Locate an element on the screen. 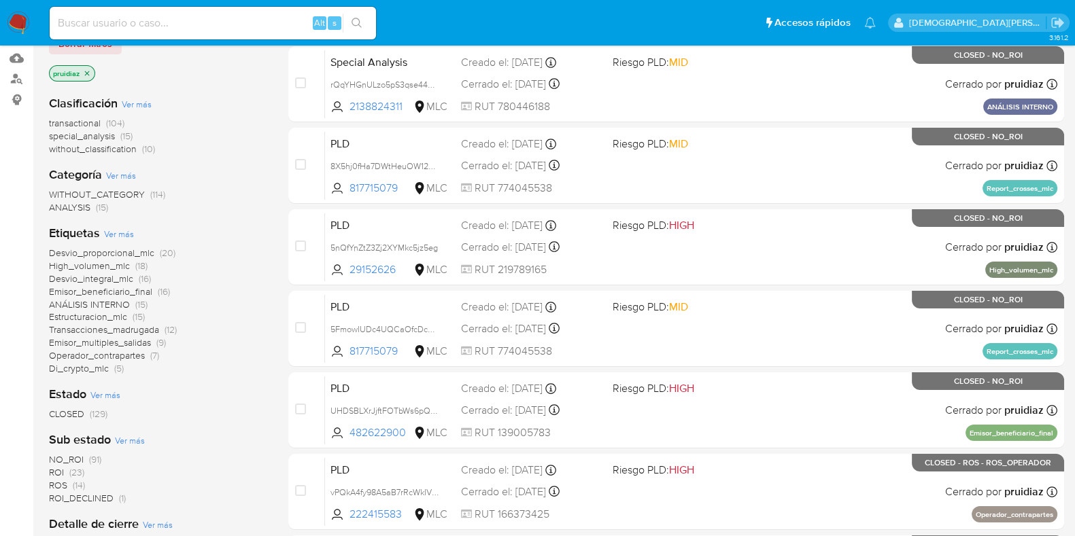 This screenshot has height=536, width=1075. a: Salir is located at coordinates (1057, 22).